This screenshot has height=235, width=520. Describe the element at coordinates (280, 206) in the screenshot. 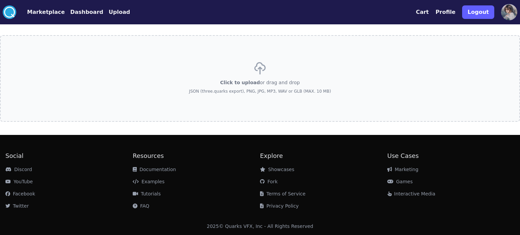

I see `a: Privacy Policy` at that location.